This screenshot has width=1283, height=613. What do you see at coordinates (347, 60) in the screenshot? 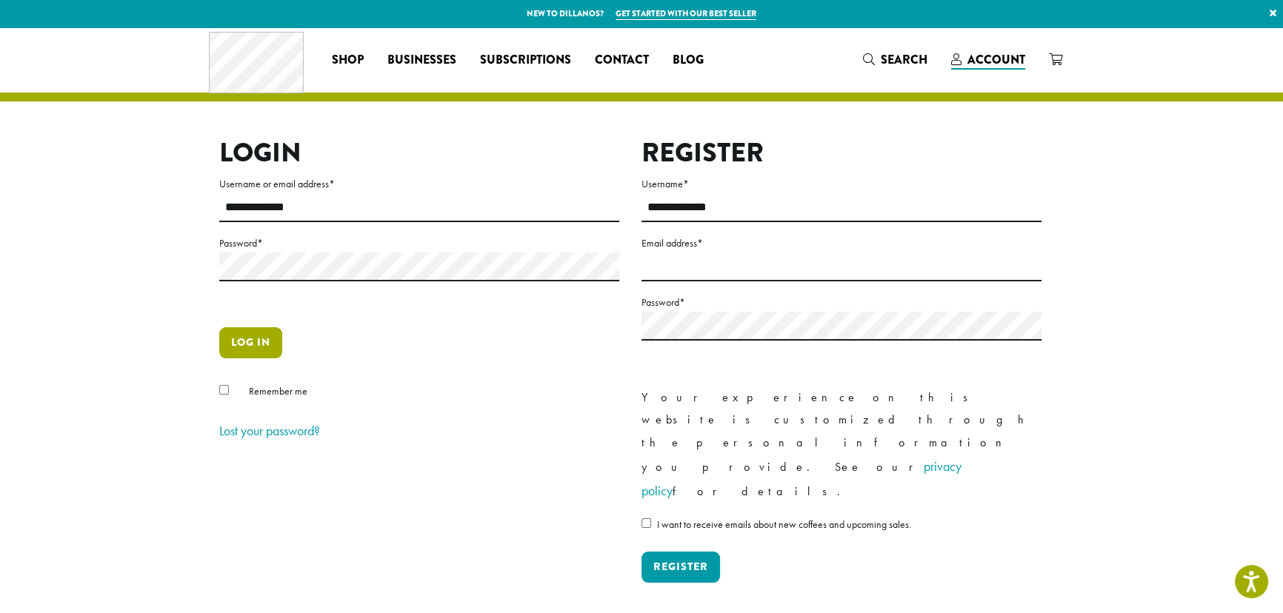
I see `a: Shop` at bounding box center [347, 60].